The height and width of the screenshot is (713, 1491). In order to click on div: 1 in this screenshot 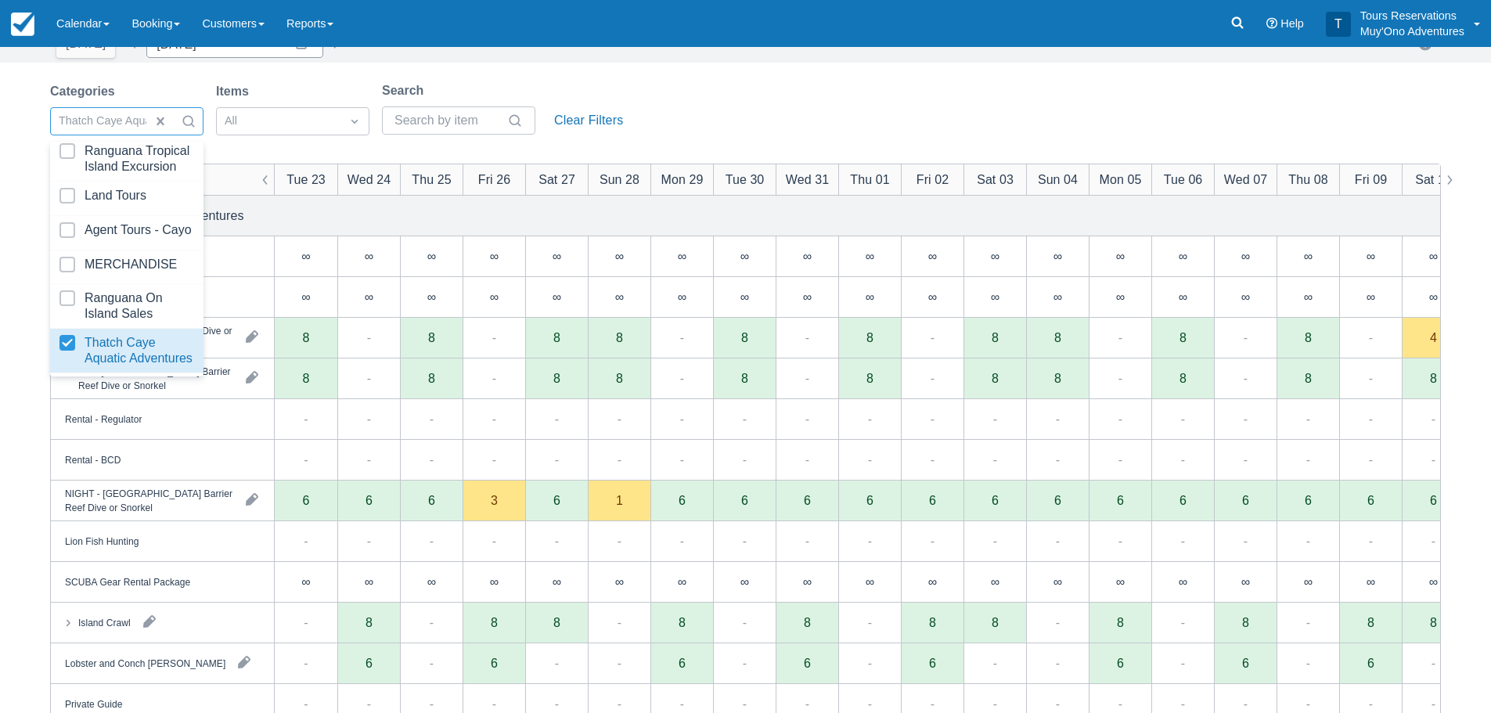, I will do `click(619, 501)`.